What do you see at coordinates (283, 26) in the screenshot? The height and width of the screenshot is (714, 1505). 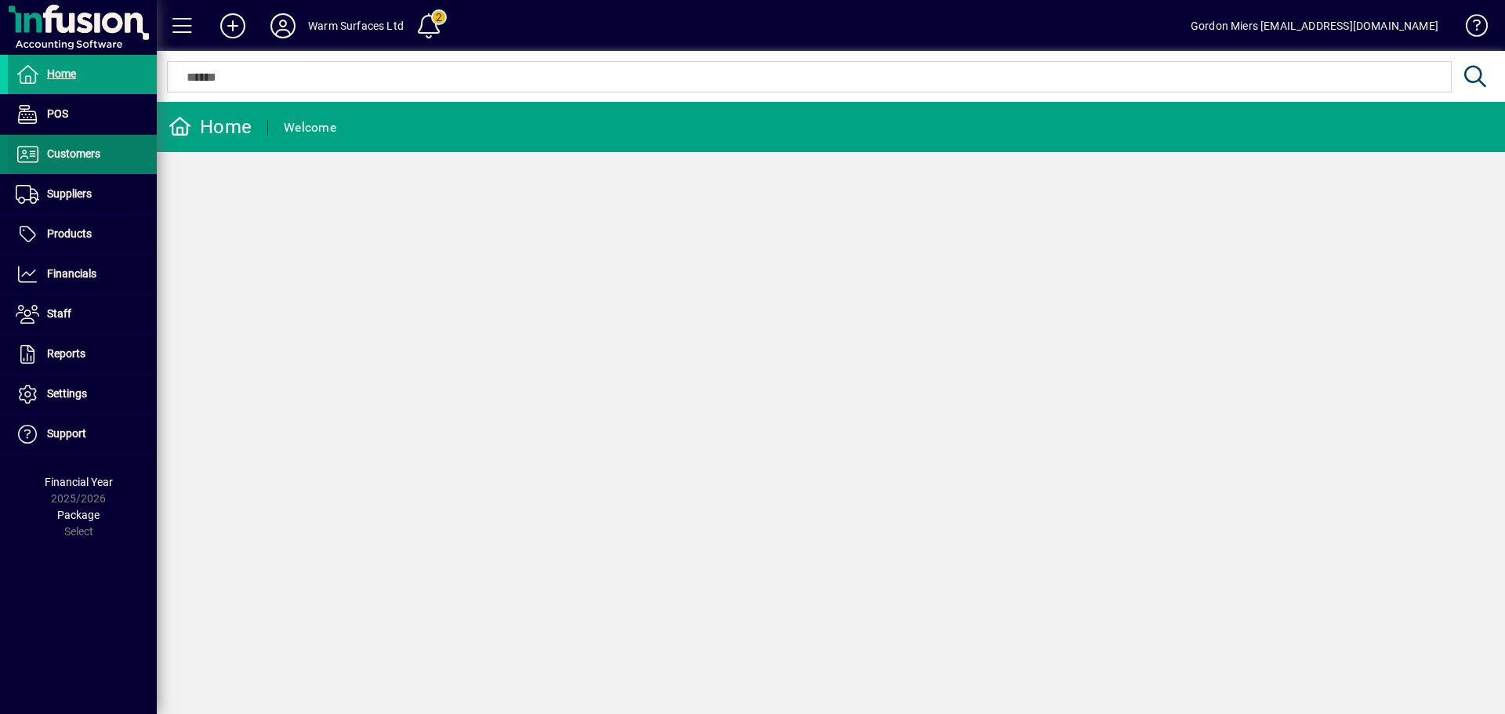 I see `button: Profile` at bounding box center [283, 26].